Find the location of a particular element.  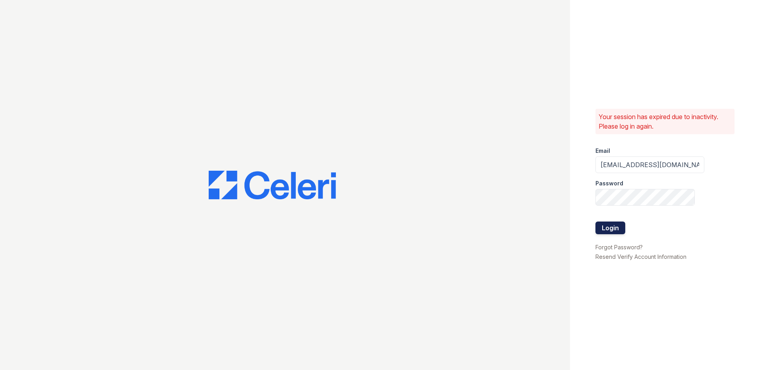

p: Your session has expired due to inactivity. Please log in again. is located at coordinates (665, 122).